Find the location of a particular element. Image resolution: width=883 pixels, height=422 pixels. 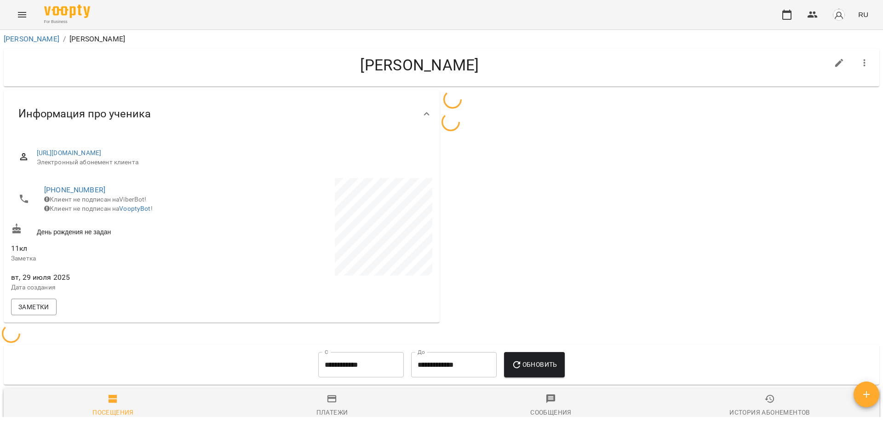

button: Заметки is located at coordinates (34, 307).